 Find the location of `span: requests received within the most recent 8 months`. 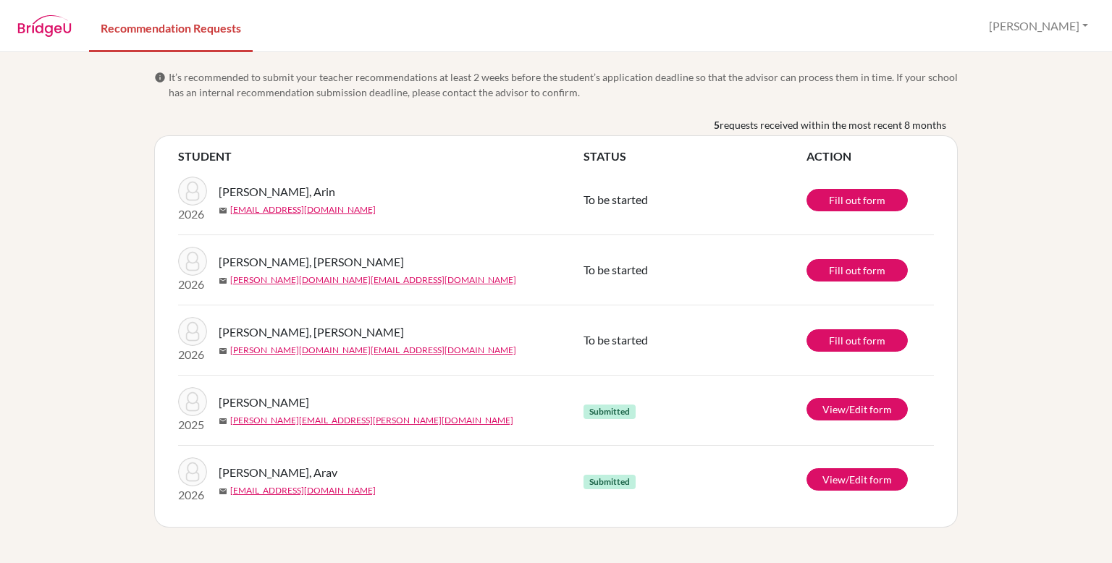

span: requests received within the most recent 8 months is located at coordinates (832, 124).